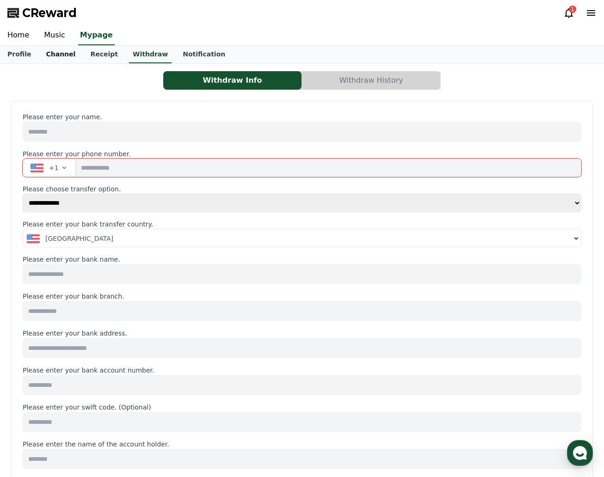  I want to click on p: Please enter your swift code. (Optional), so click(302, 407).